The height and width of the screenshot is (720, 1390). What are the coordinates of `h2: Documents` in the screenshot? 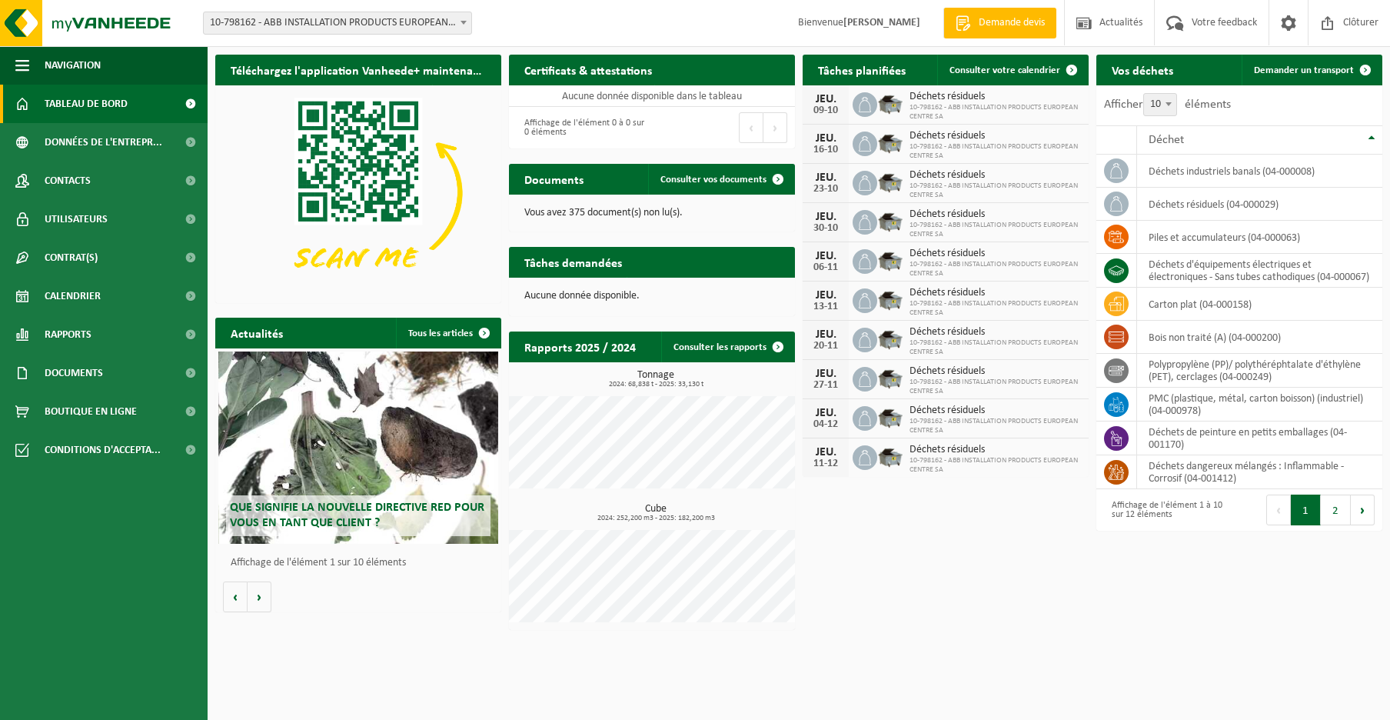 It's located at (554, 178).